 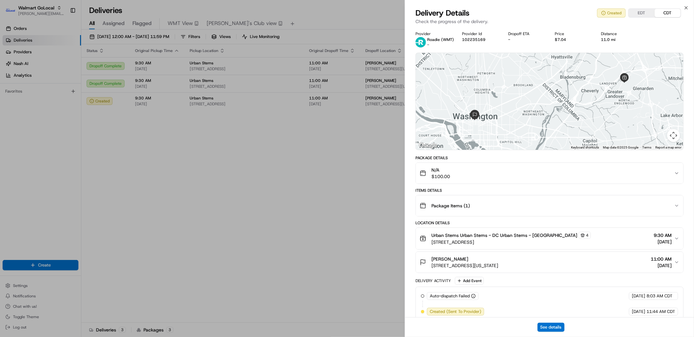 What do you see at coordinates (660, 312) in the screenshot?
I see `span: 11:44 AM CDT` at bounding box center [660, 312].